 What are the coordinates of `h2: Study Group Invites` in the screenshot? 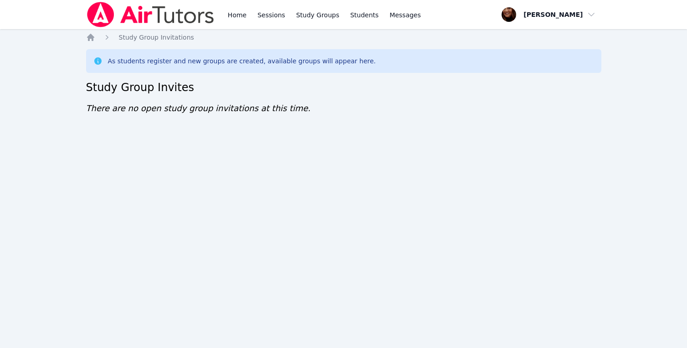 It's located at (344, 87).